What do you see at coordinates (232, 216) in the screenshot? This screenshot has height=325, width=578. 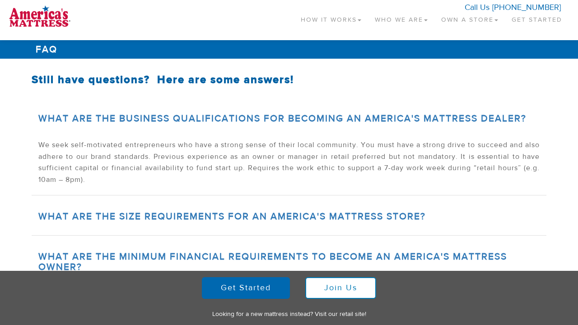 I see `a: What are the size requirements for an America's Mattress store?` at bounding box center [232, 216].